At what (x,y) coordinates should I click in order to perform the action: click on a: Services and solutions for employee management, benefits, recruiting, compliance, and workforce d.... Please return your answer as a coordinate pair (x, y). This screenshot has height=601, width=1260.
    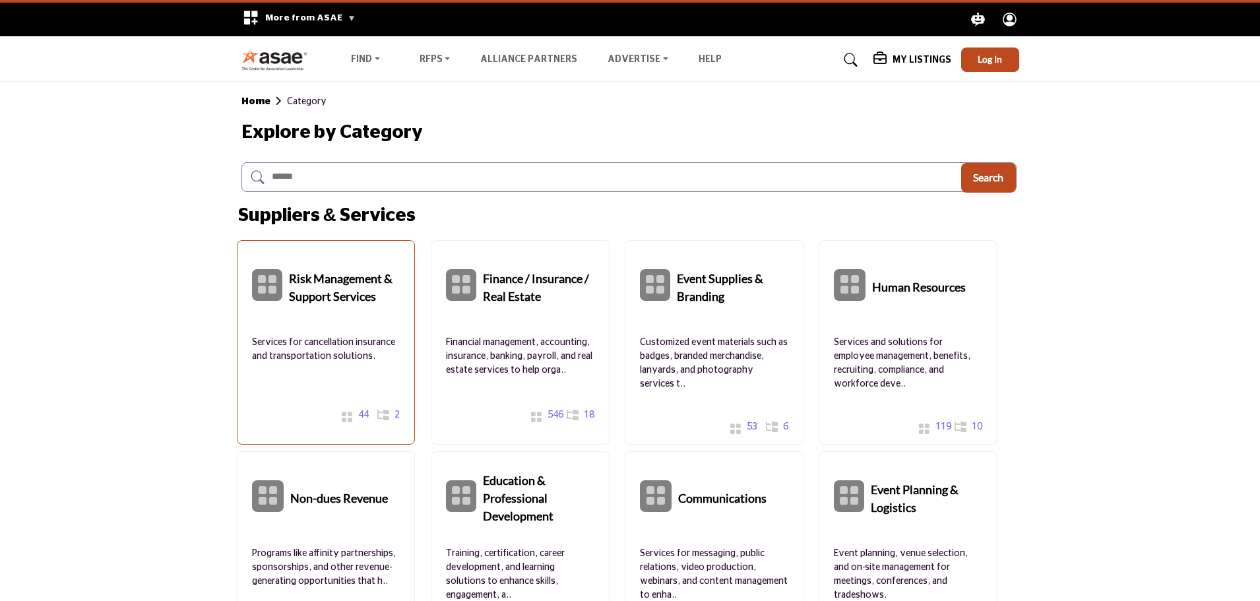
    Looking at the image, I should click on (908, 364).